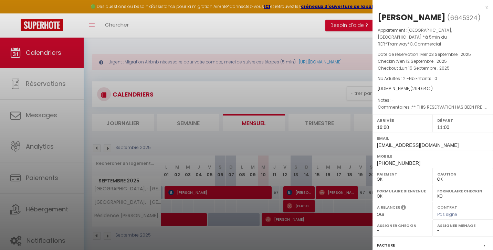 The height and width of the screenshot is (250, 493). Describe the element at coordinates (433, 138) in the screenshot. I see `label: Email` at that location.